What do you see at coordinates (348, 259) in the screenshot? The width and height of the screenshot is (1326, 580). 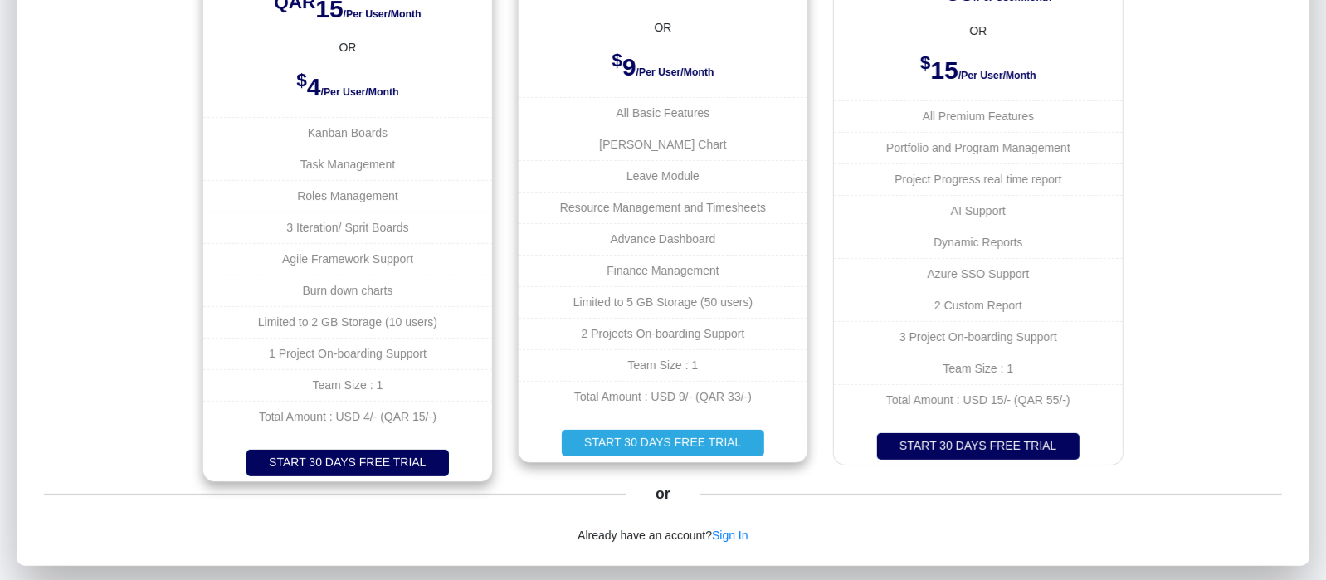 I see `li: Agile Framework Support` at bounding box center [348, 259].